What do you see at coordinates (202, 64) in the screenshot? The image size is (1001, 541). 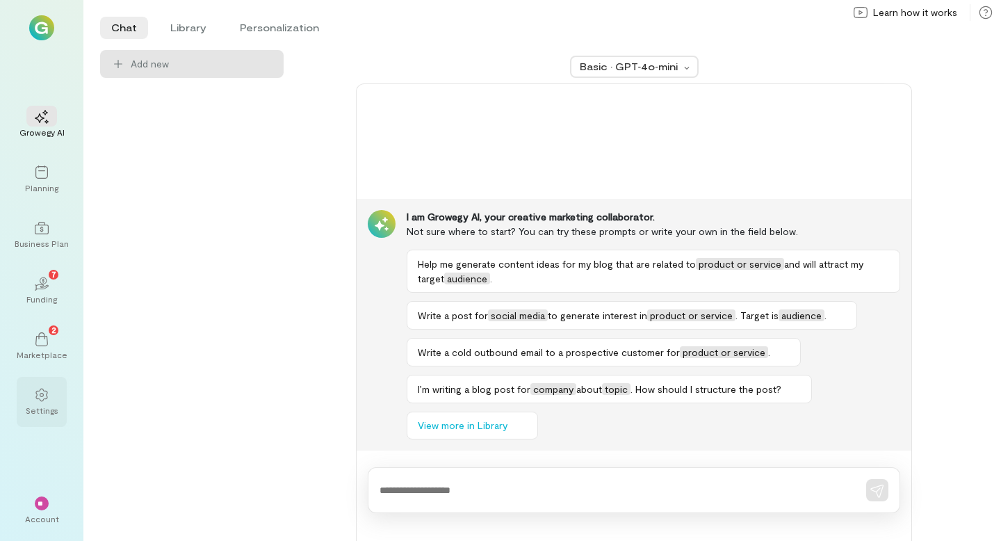 I see `span: Add new` at bounding box center [202, 64].